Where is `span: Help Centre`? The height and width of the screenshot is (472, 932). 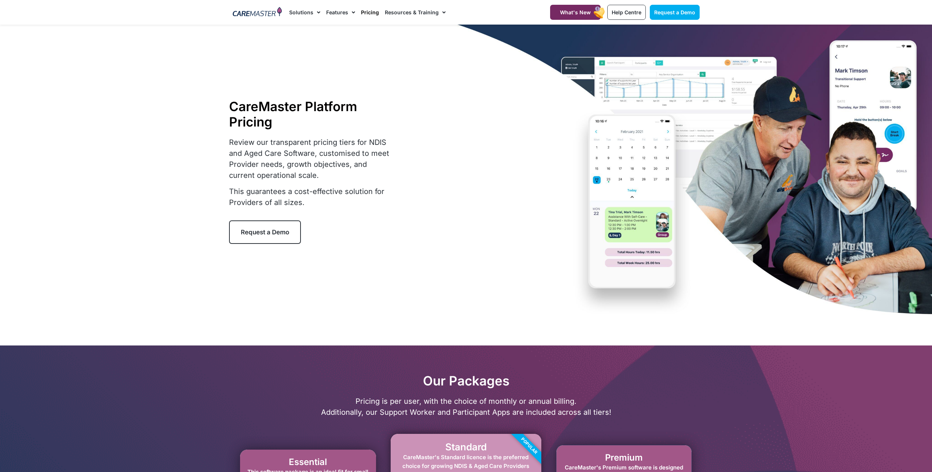
span: Help Centre is located at coordinates (626, 12).